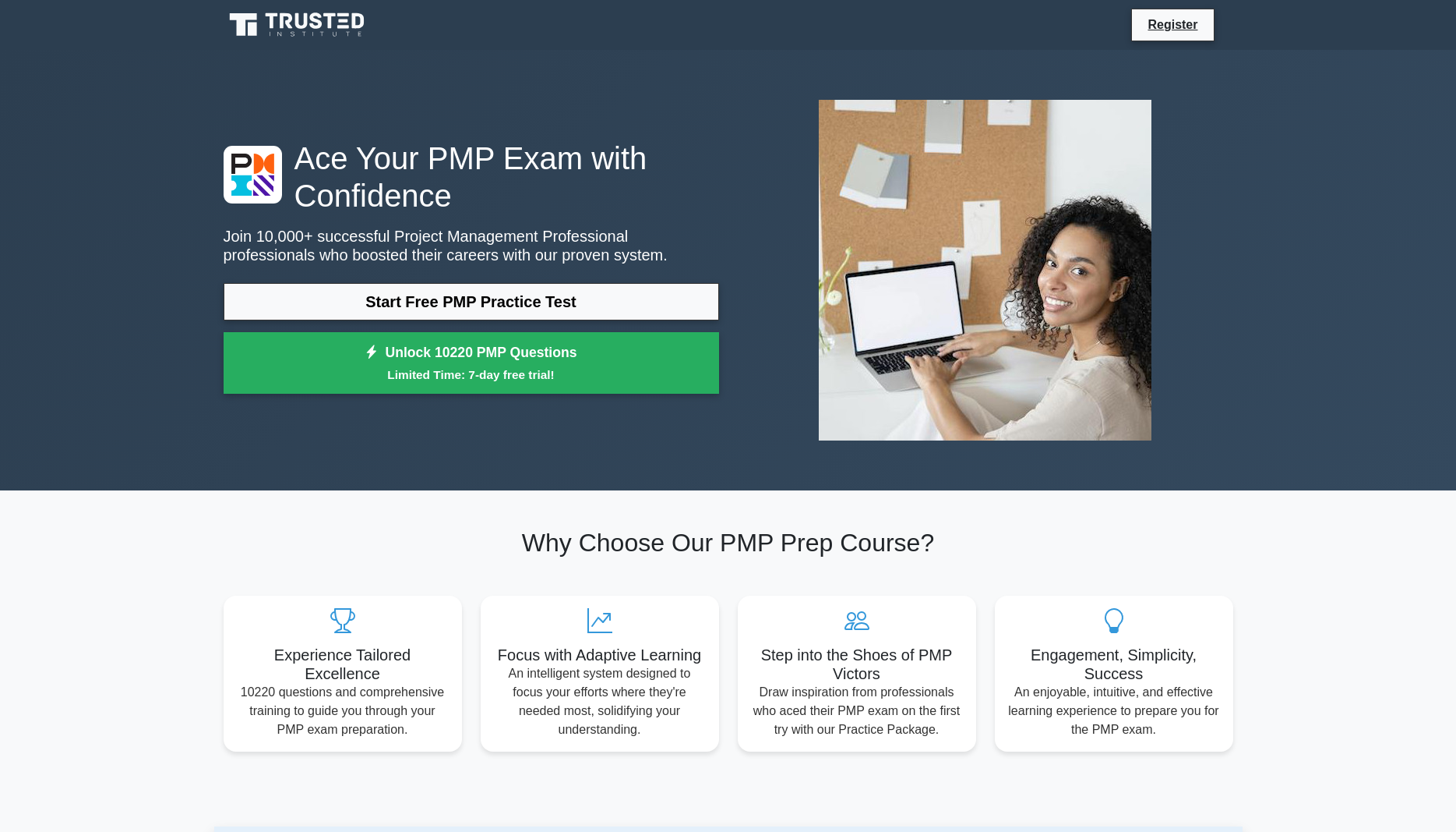  Describe the element at coordinates (472, 177) in the screenshot. I see `h1: Ace Your PMP Exam with Confidence` at that location.